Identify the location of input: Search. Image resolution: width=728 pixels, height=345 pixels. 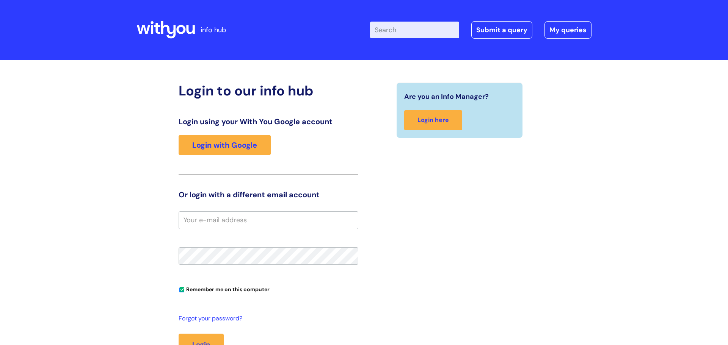
(414, 30).